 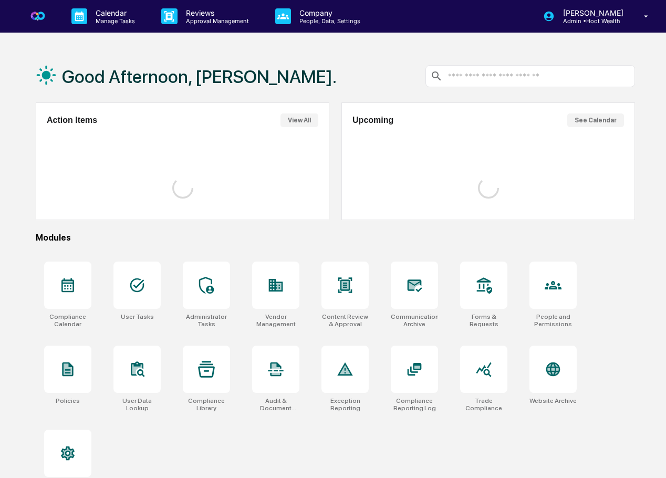 What do you see at coordinates (216, 13) in the screenshot?
I see `p: Reviews` at bounding box center [216, 13].